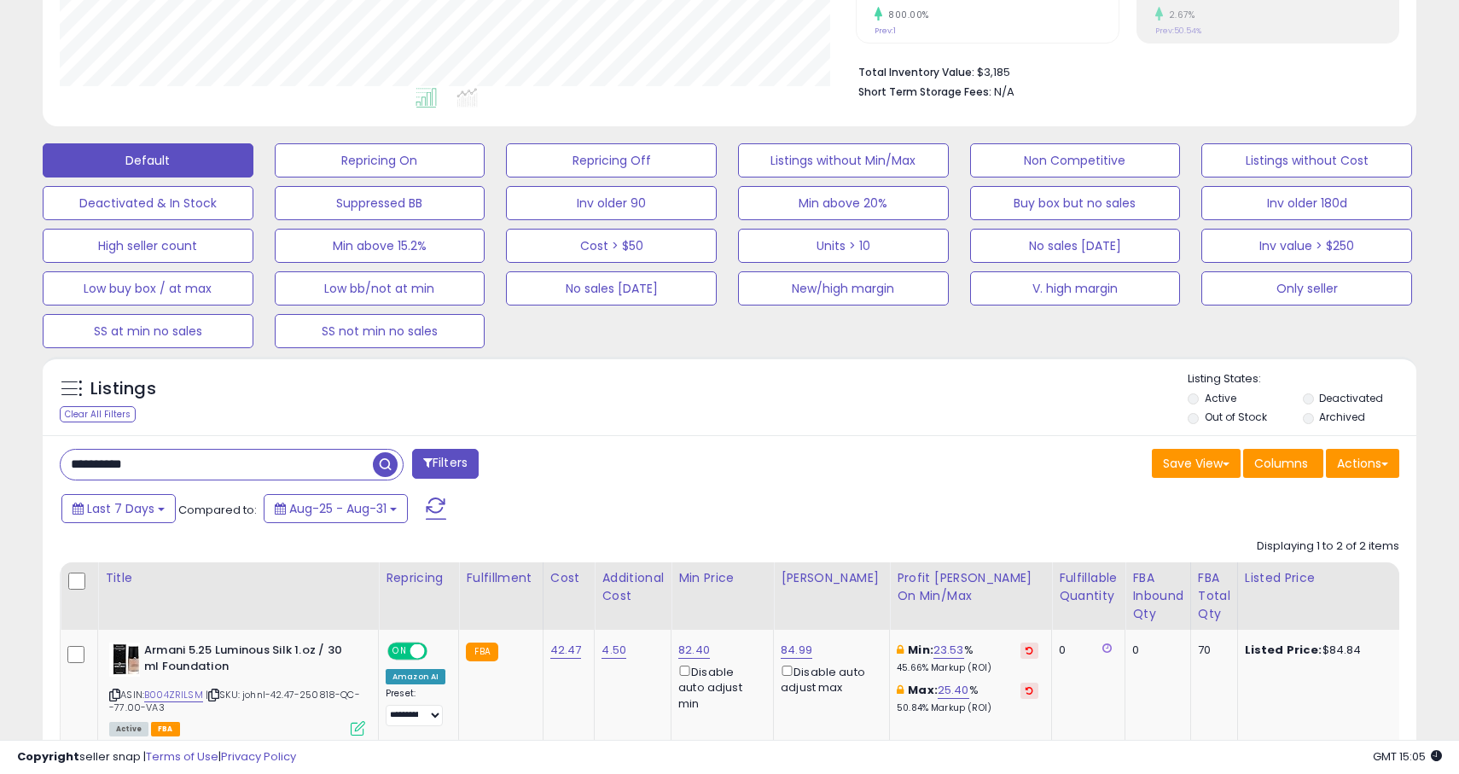 The image size is (1459, 774). Describe the element at coordinates (1306, 288) in the screenshot. I see `button: Only seller` at that location.